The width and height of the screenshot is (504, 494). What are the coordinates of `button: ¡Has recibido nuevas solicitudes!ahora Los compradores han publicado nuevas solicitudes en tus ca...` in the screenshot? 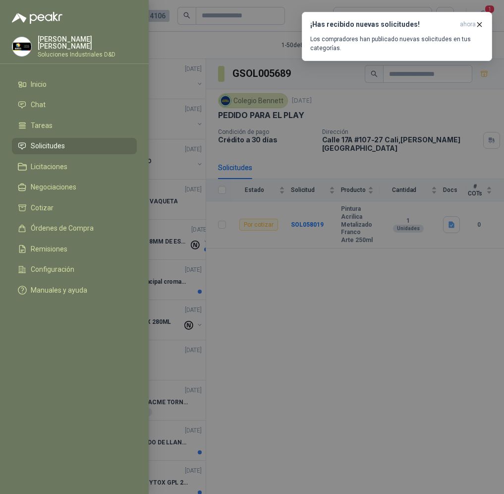 It's located at (397, 36).